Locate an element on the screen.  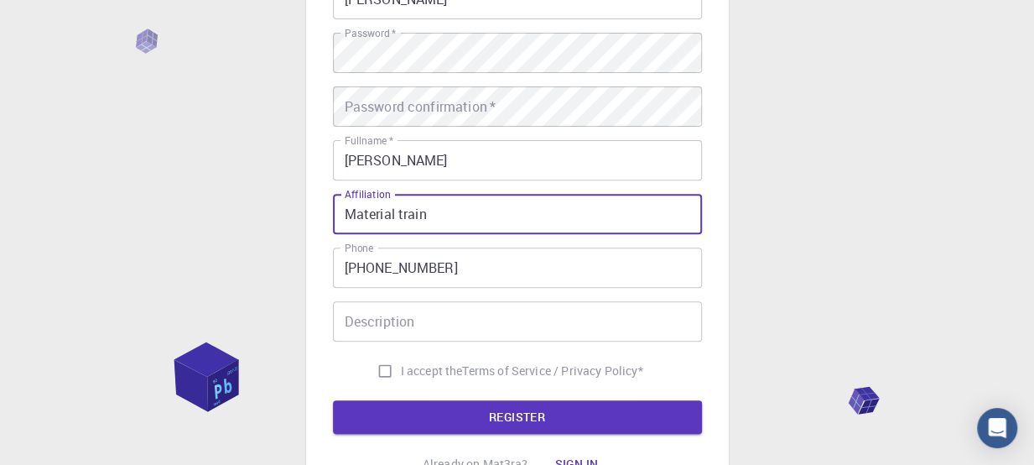
p: Terms of Service / Privacy Policy * is located at coordinates (552, 371).